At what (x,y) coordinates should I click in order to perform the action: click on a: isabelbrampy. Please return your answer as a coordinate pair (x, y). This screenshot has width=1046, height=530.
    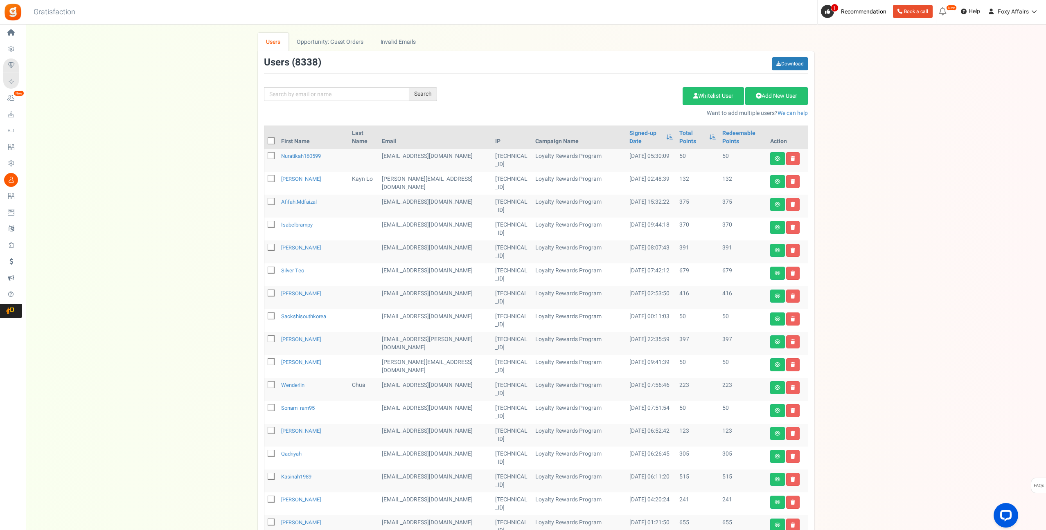
    Looking at the image, I should click on (297, 225).